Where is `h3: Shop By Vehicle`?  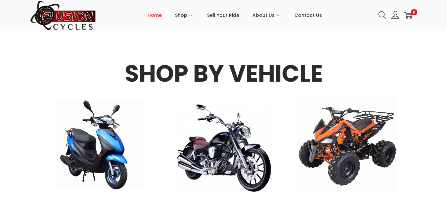 h3: Shop By Vehicle is located at coordinates (224, 74).